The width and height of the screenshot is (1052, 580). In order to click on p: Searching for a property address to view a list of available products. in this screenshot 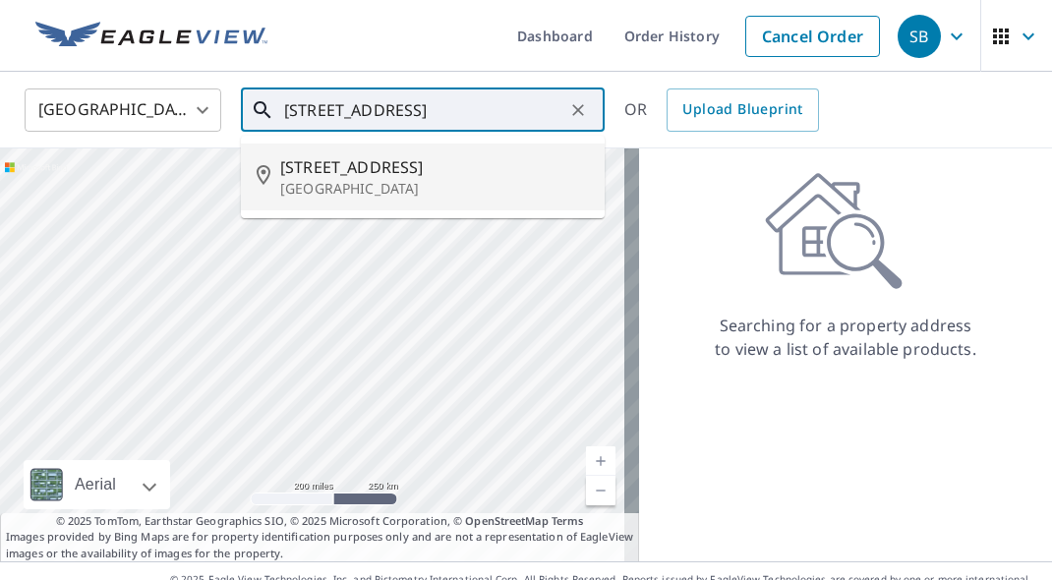, I will do `click(845, 337)`.